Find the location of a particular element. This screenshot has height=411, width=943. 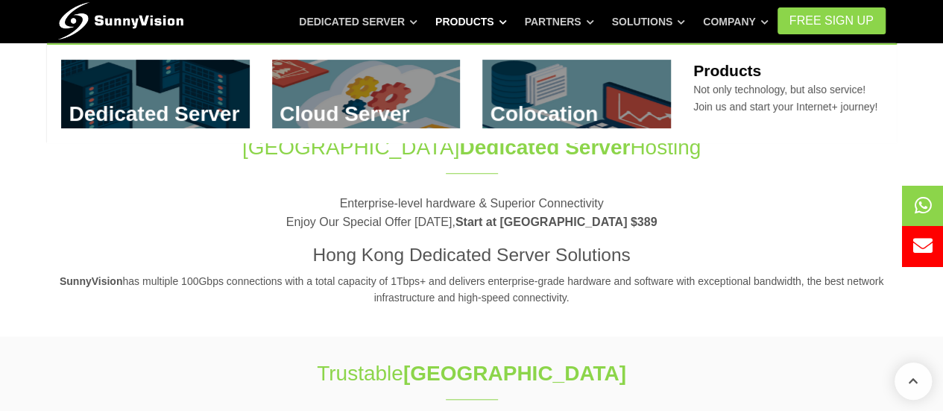

a: Company is located at coordinates (736, 22).